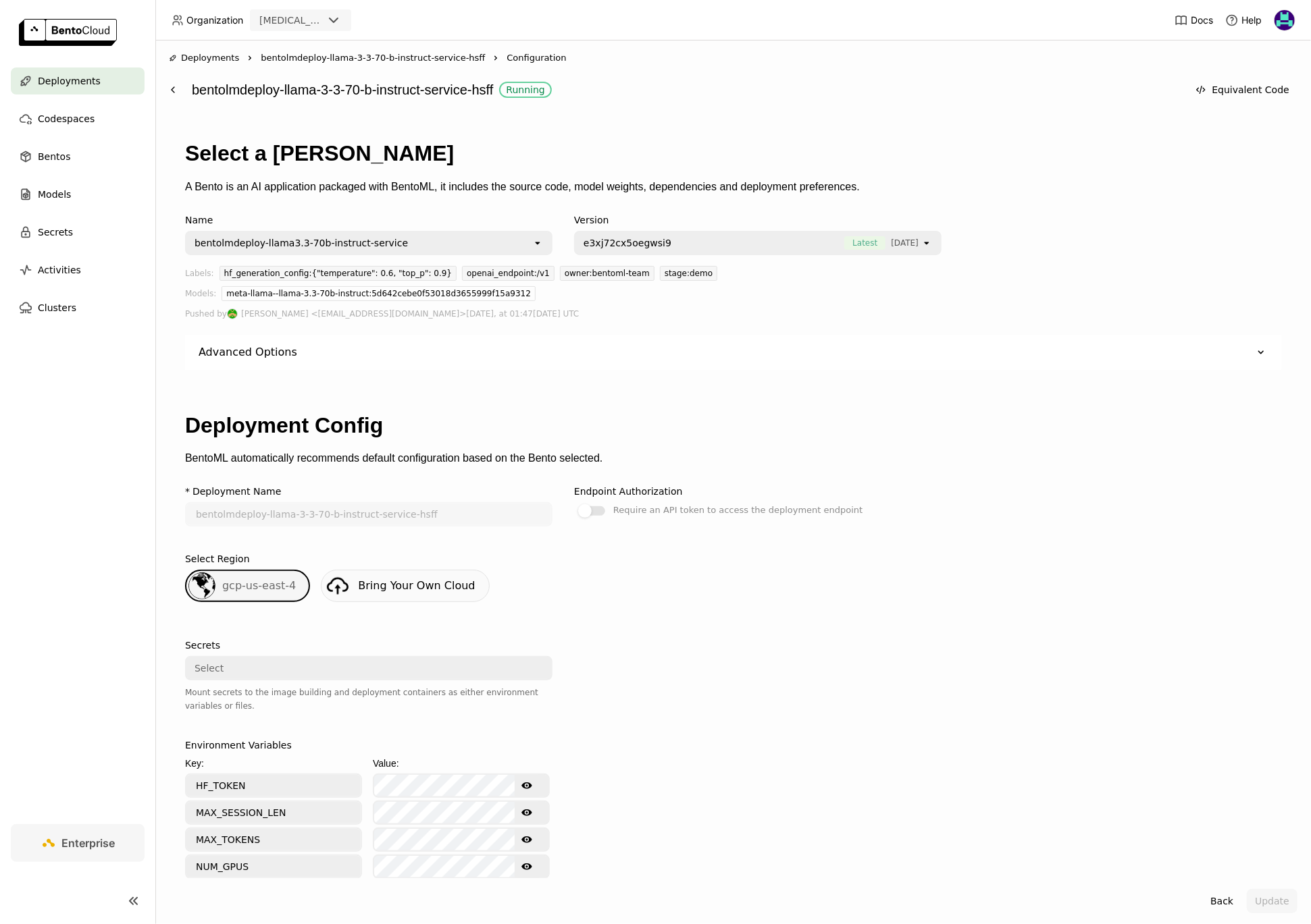 The width and height of the screenshot is (1311, 924). What do you see at coordinates (259, 585) in the screenshot?
I see `span: gcp-us-east-4` at bounding box center [259, 585].